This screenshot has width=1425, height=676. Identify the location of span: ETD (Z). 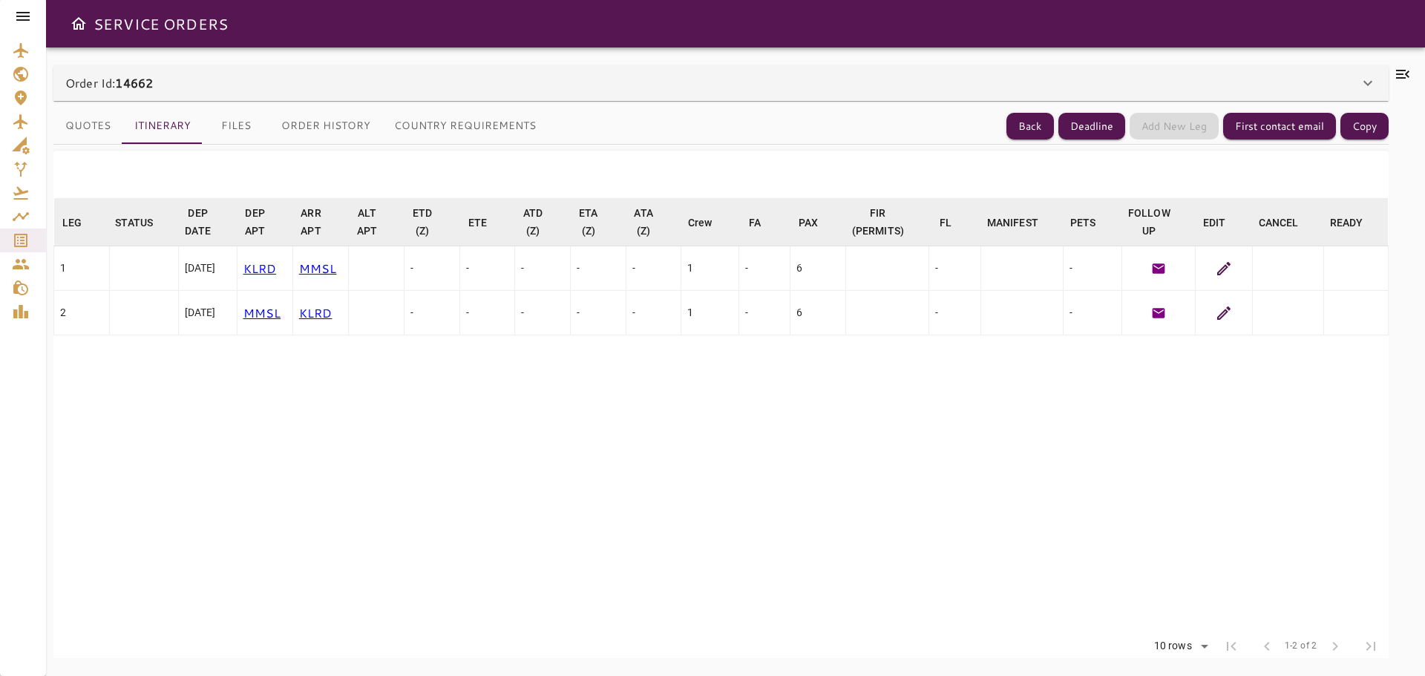
(432, 222).